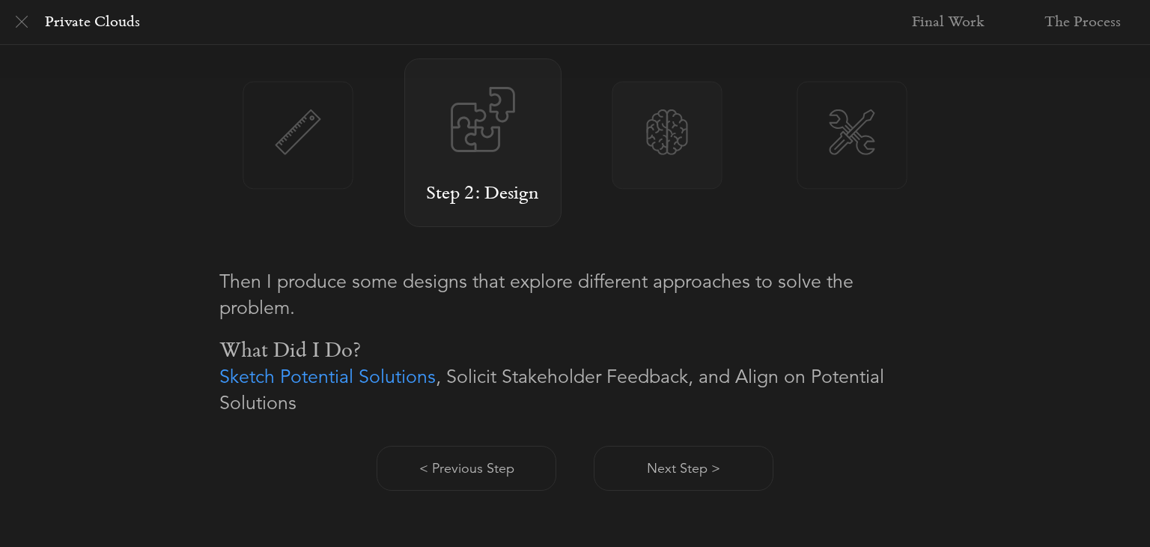  What do you see at coordinates (684, 468) in the screenshot?
I see `button: Next Step >` at bounding box center [684, 468].